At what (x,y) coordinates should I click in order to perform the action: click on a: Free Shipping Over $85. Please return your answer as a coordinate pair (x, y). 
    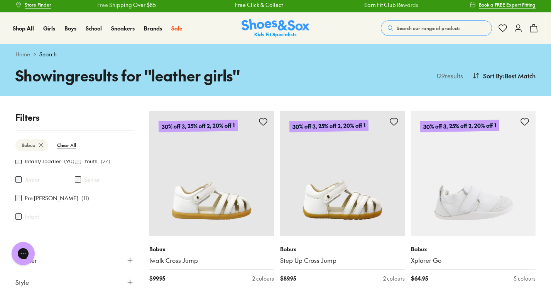
    Looking at the image, I should click on (126, 5).